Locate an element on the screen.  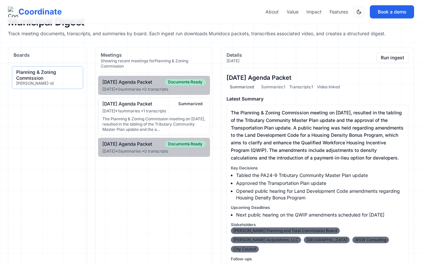
li: Opened public hearing for Land Development Code amendments regarding Housing Density Bonus Program is located at coordinates (320, 195).